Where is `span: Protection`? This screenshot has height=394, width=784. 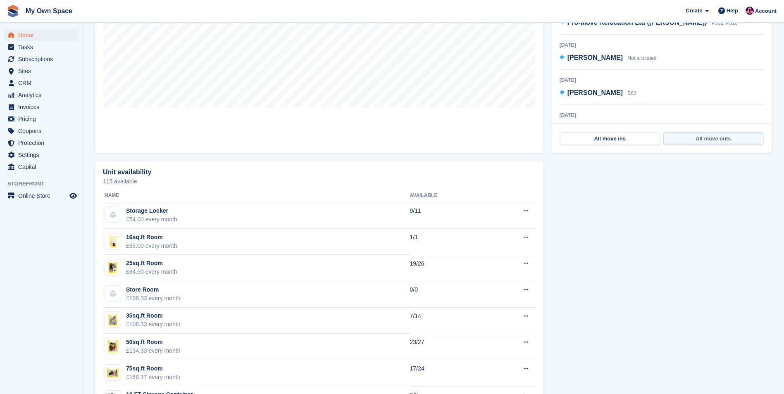 span: Protection is located at coordinates (43, 143).